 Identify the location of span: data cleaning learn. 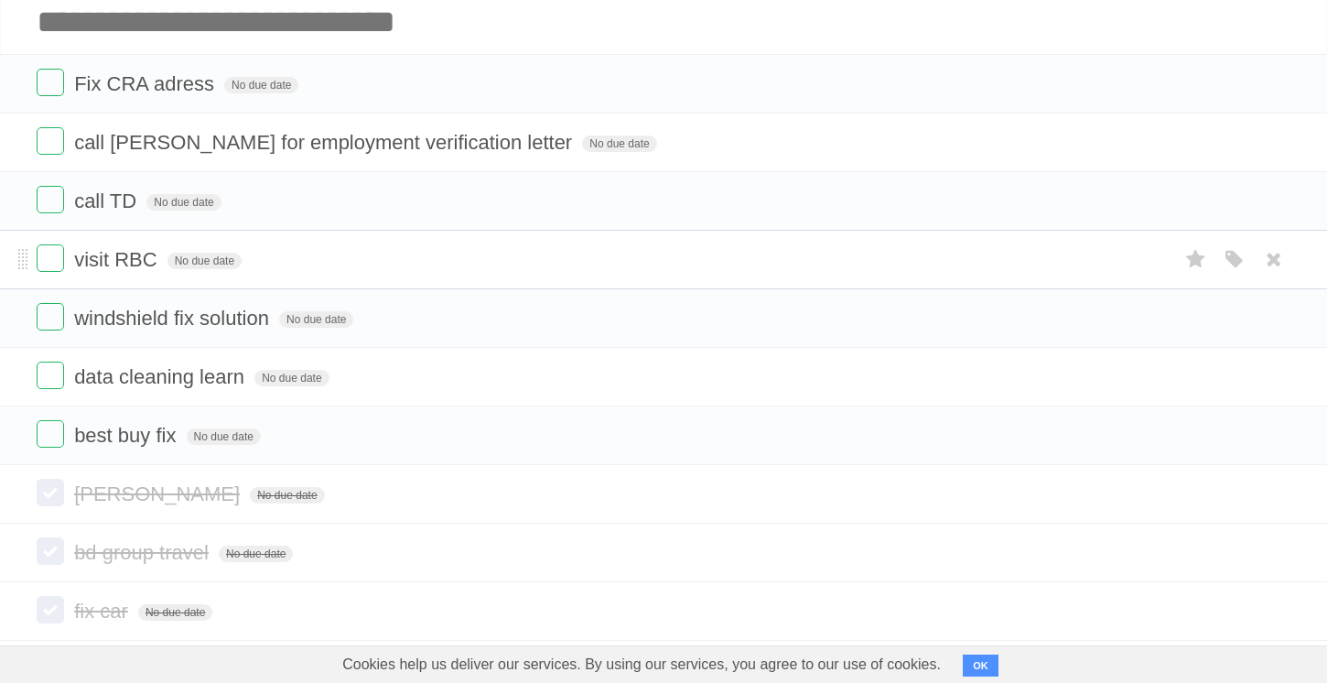
(161, 376).